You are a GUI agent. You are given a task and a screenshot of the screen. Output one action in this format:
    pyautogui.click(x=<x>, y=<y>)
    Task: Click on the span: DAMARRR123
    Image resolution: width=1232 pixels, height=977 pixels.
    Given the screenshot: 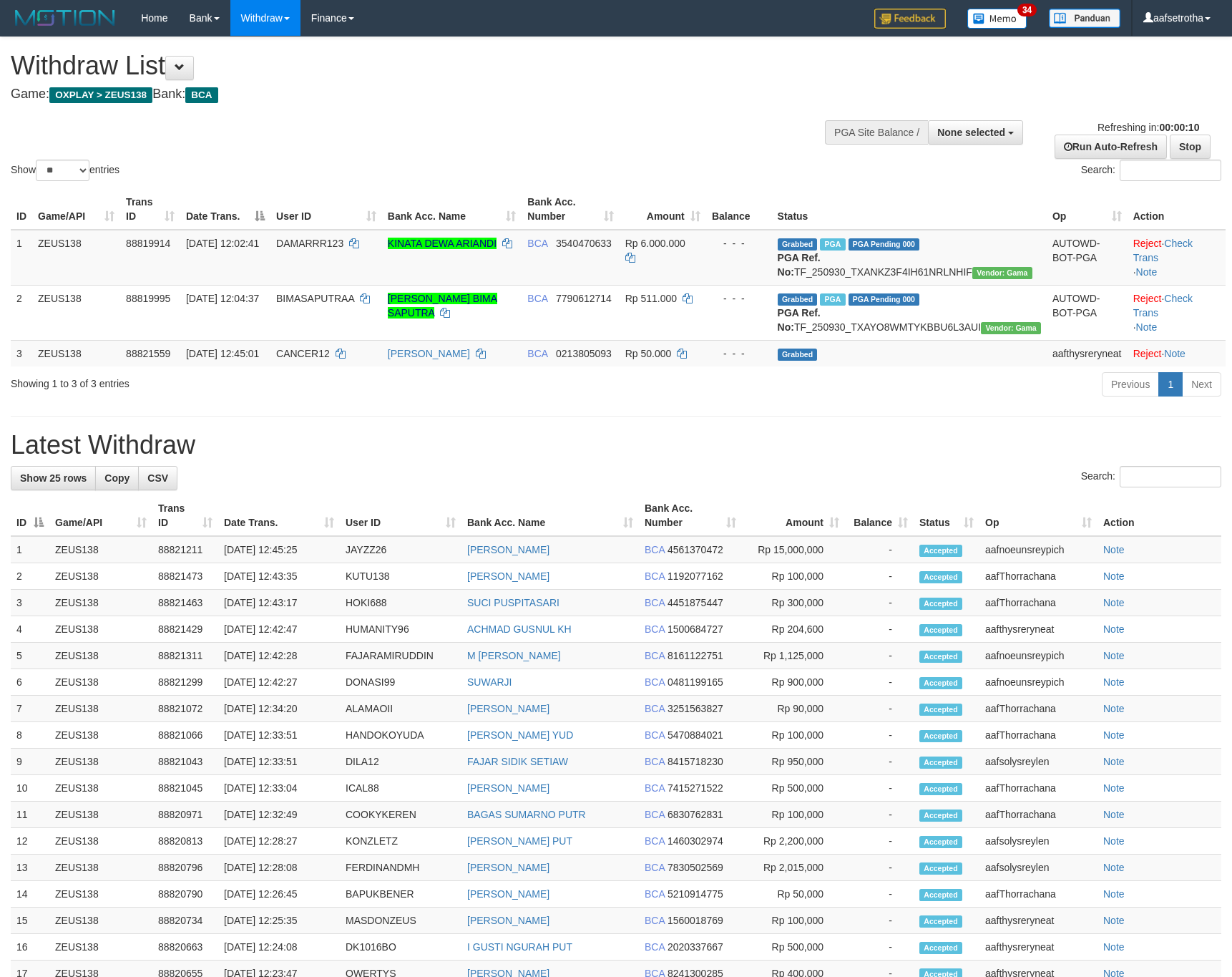 What is the action you would take?
    pyautogui.click(x=310, y=243)
    